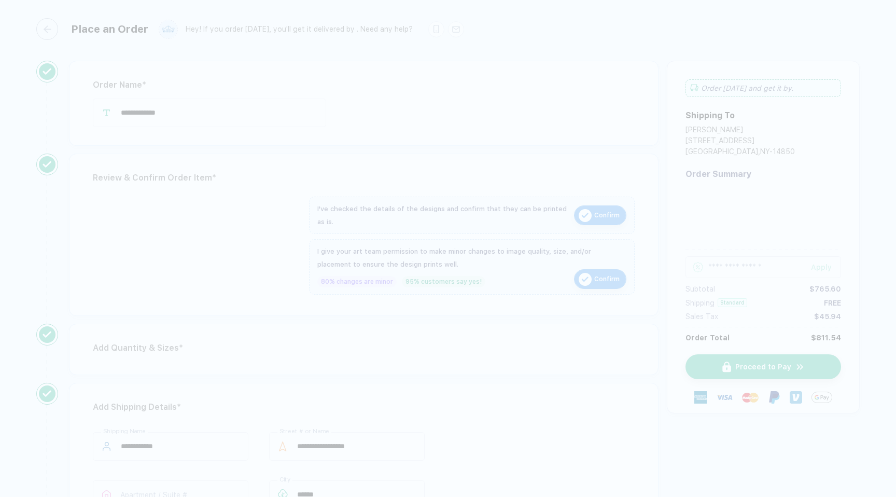 This screenshot has height=497, width=896. What do you see at coordinates (109, 29) in the screenshot?
I see `div: Place an Order` at bounding box center [109, 29].